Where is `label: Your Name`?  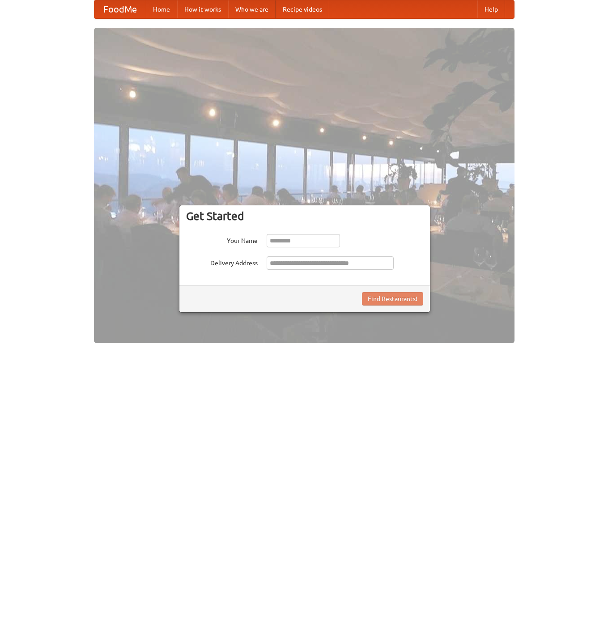 label: Your Name is located at coordinates (222, 239).